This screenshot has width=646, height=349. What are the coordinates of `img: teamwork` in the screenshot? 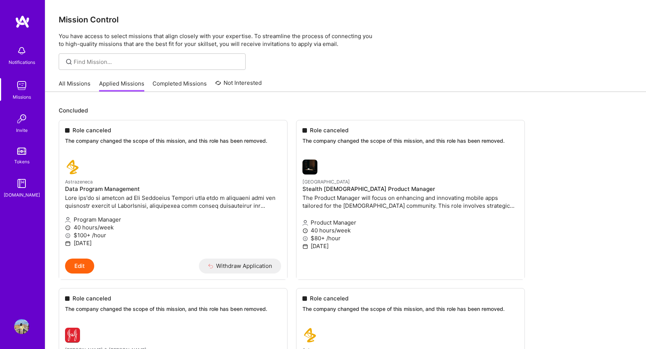 It's located at (22, 86).